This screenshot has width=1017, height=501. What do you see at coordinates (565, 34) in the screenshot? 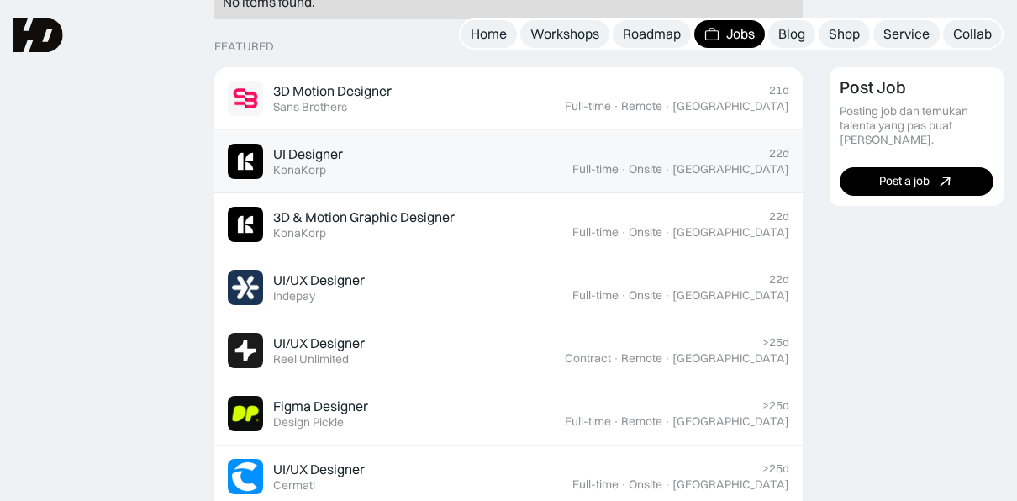
I see `a: Workshops` at bounding box center [565, 34].